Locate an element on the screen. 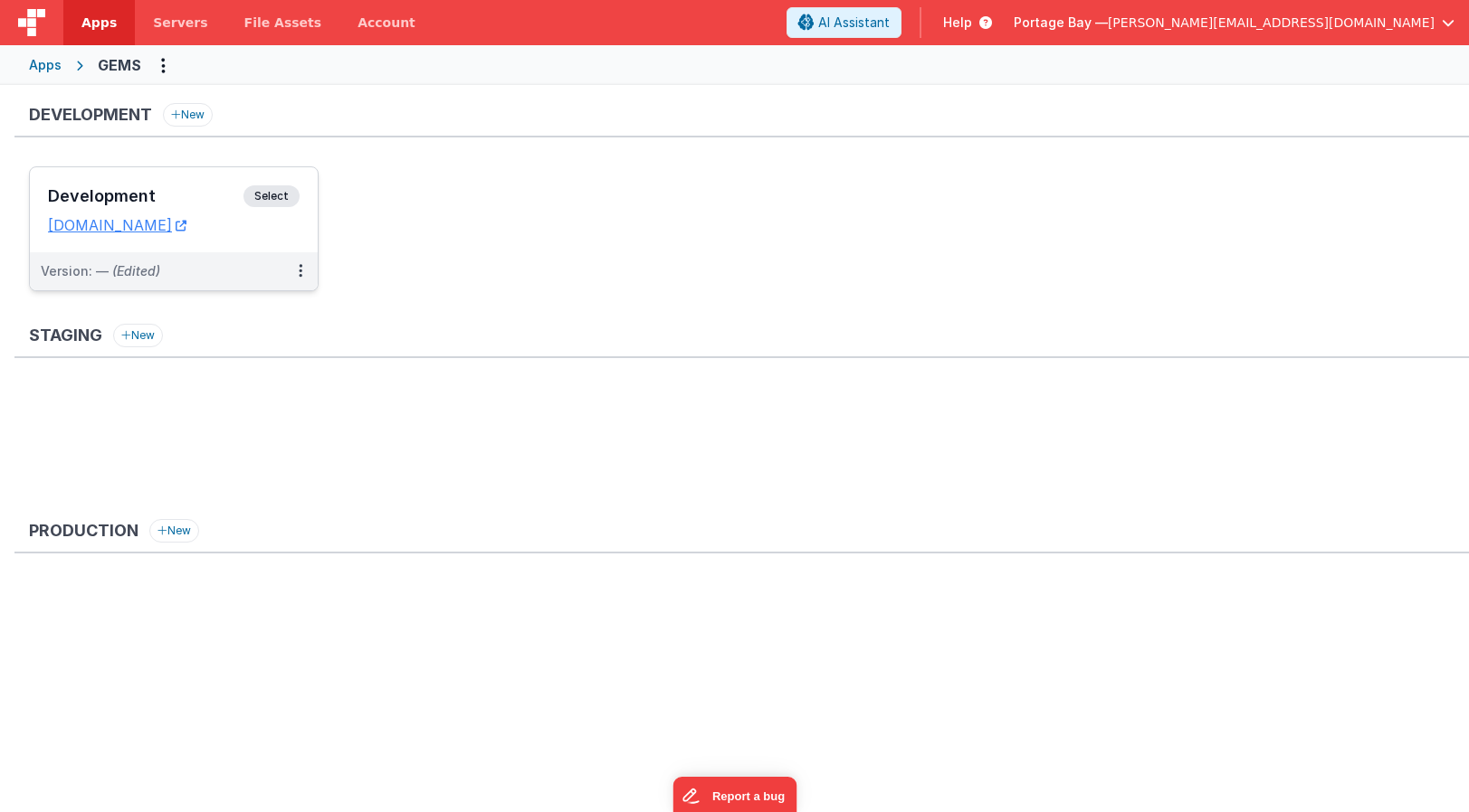  span: (Edited) is located at coordinates (135, 271).